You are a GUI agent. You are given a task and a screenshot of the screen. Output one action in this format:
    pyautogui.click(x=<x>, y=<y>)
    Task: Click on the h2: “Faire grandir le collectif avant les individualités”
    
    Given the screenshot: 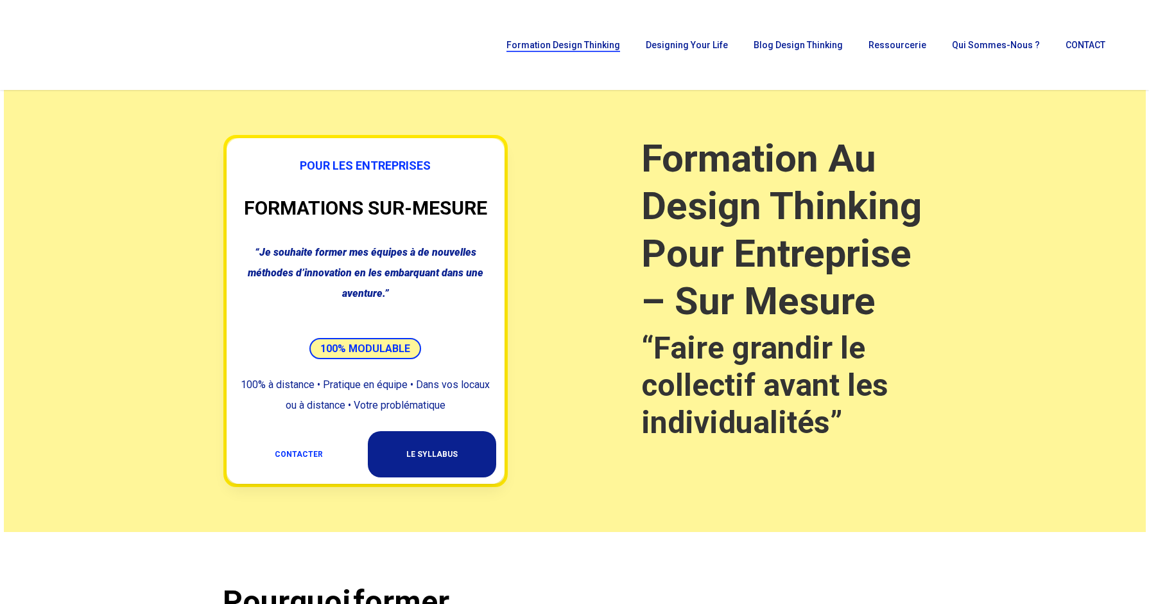 What is the action you would take?
    pyautogui.click(x=783, y=385)
    